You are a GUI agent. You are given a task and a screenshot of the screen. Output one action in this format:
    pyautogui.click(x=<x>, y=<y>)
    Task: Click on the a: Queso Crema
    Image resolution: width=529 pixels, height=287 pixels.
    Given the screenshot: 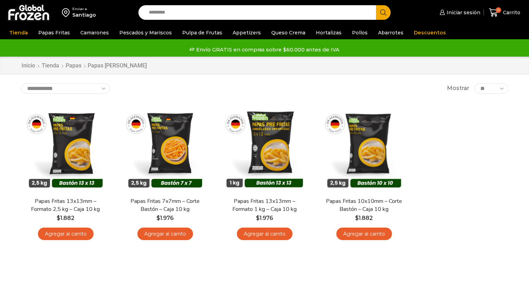 What is the action you would take?
    pyautogui.click(x=288, y=33)
    